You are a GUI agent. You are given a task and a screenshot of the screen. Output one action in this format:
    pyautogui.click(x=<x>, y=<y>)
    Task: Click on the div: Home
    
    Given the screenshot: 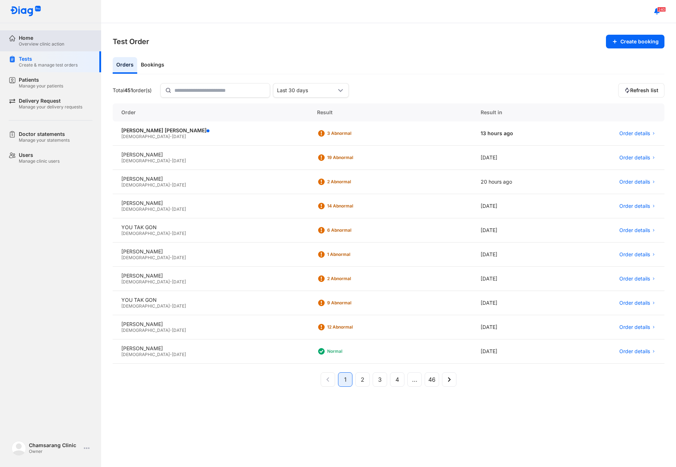 What is the action you would take?
    pyautogui.click(x=42, y=38)
    